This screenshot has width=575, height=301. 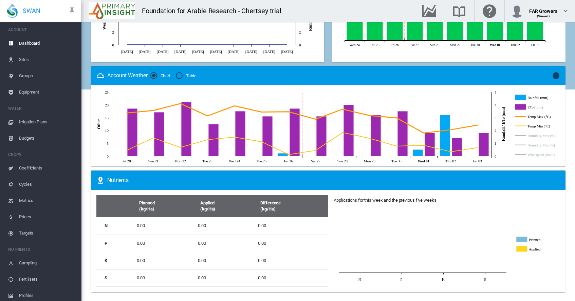 I want to click on g: ETo (mm) Oct 03, 2025 1.8, so click(x=483, y=144).